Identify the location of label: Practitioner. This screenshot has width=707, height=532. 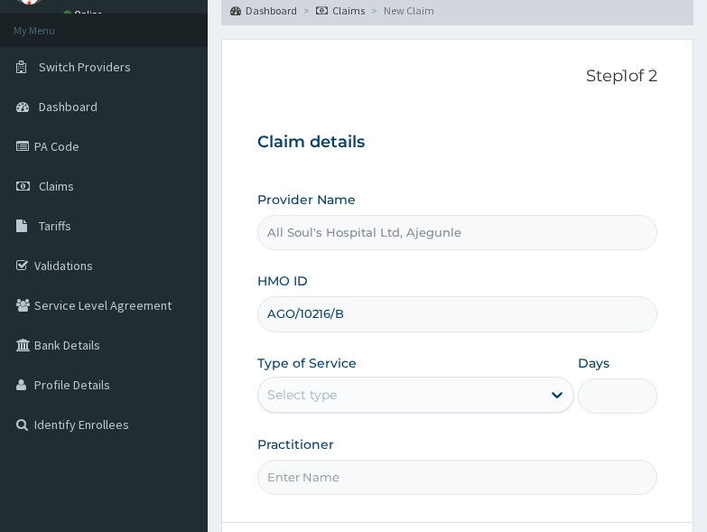
(295, 444).